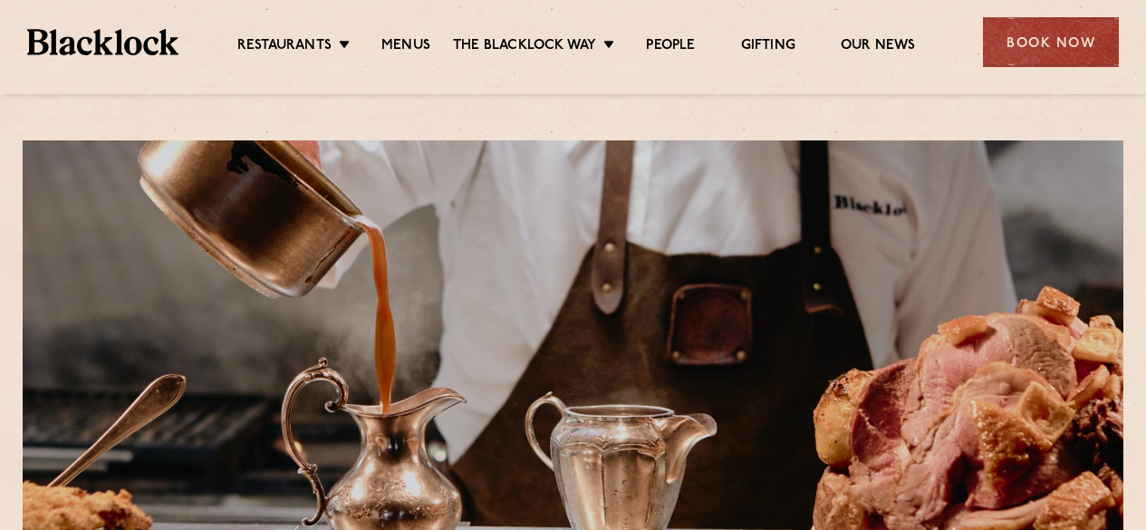 This screenshot has width=1146, height=530. I want to click on div: Book Now, so click(1051, 42).